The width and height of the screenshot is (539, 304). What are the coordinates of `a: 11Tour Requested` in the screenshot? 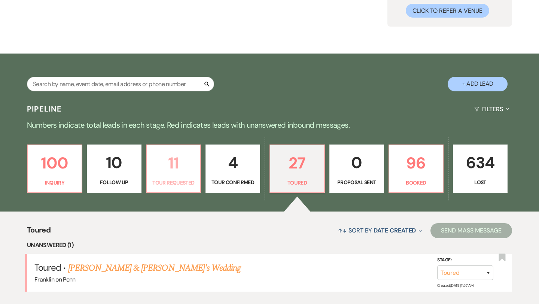 It's located at (174, 169).